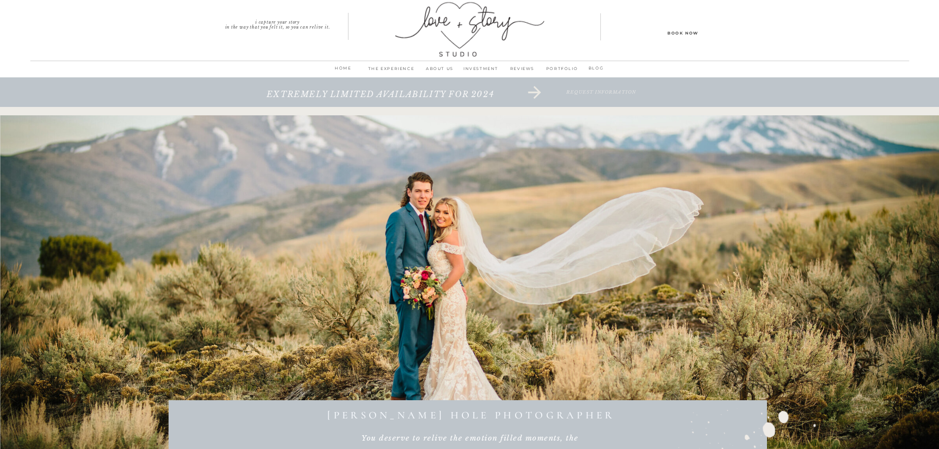 This screenshot has height=449, width=939. Describe the element at coordinates (380, 100) in the screenshot. I see `h2: extremely limited availability for 2024` at that location.